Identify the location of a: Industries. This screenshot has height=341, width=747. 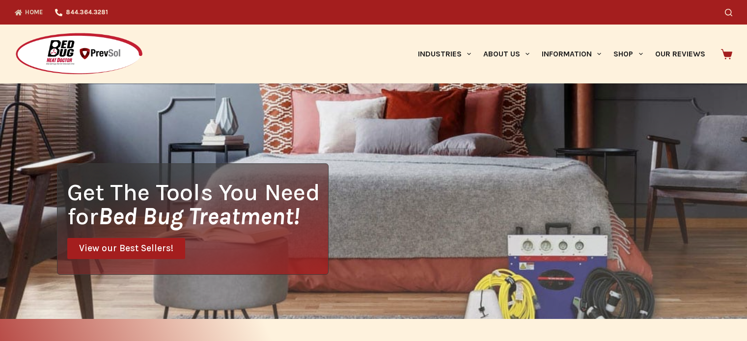
(444, 54).